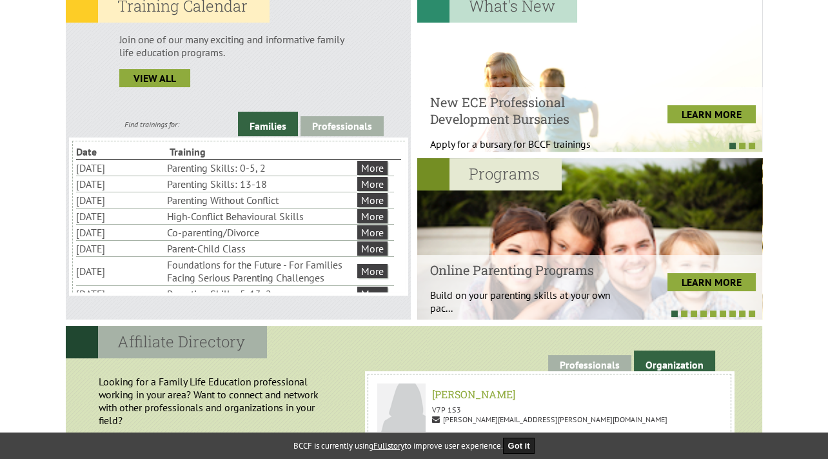 The height and width of the screenshot is (459, 828). Describe the element at coordinates (549, 409) in the screenshot. I see `p: V7P 1S3` at that location.